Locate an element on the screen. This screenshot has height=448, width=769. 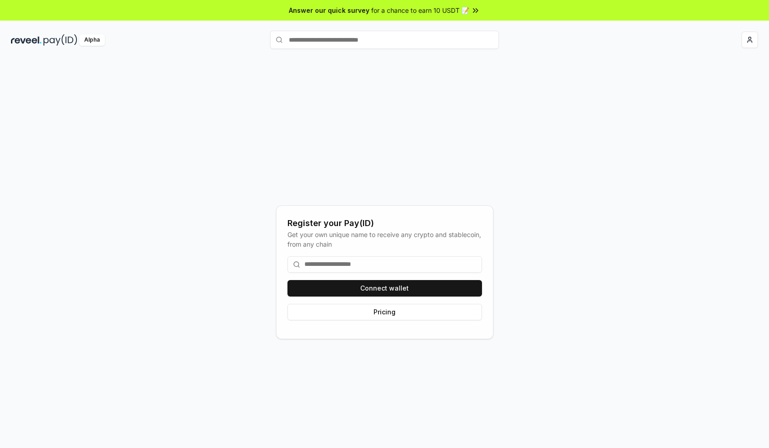
div: Alpha is located at coordinates (92, 40).